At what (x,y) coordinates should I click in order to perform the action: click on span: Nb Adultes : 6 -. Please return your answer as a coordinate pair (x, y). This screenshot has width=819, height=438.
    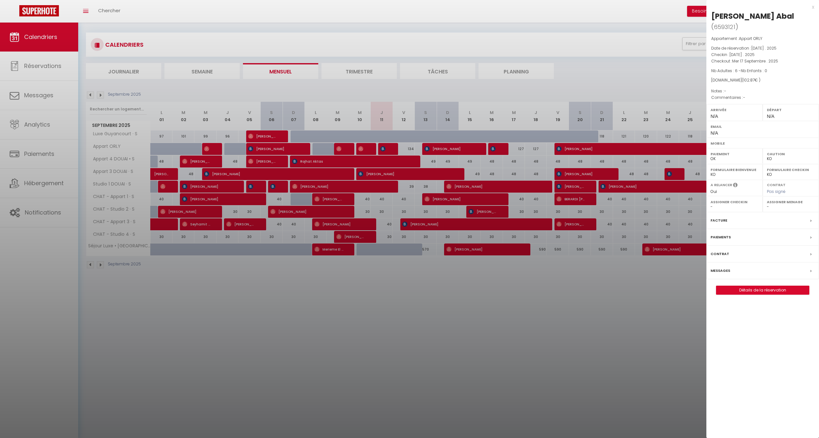
    Looking at the image, I should click on (739, 70).